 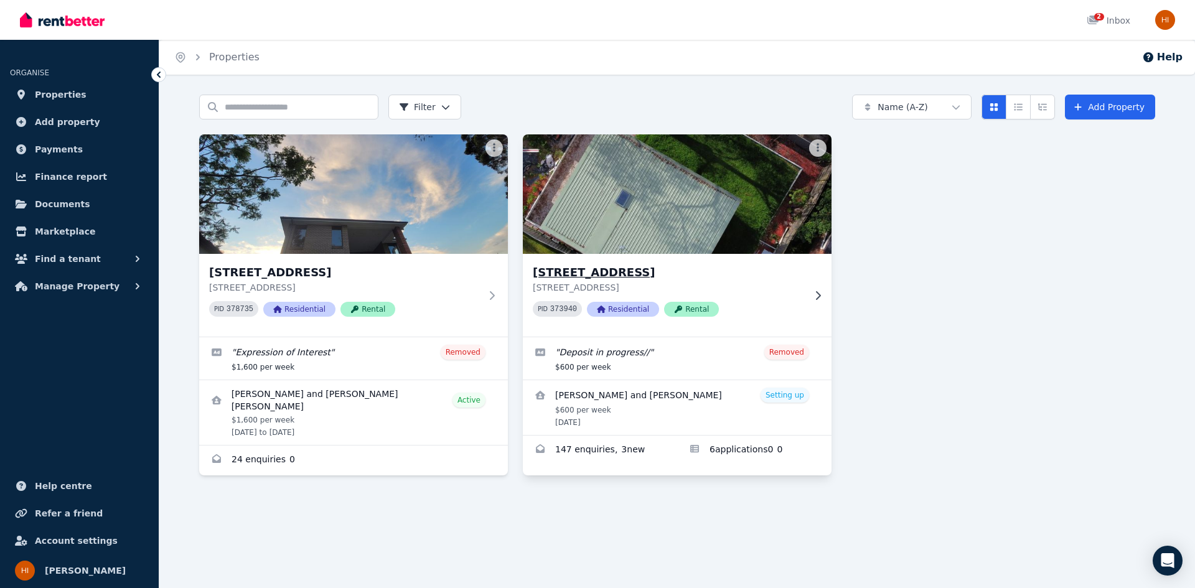 I want to click on a: Edit listing: Deposit in progress//, so click(x=677, y=358).